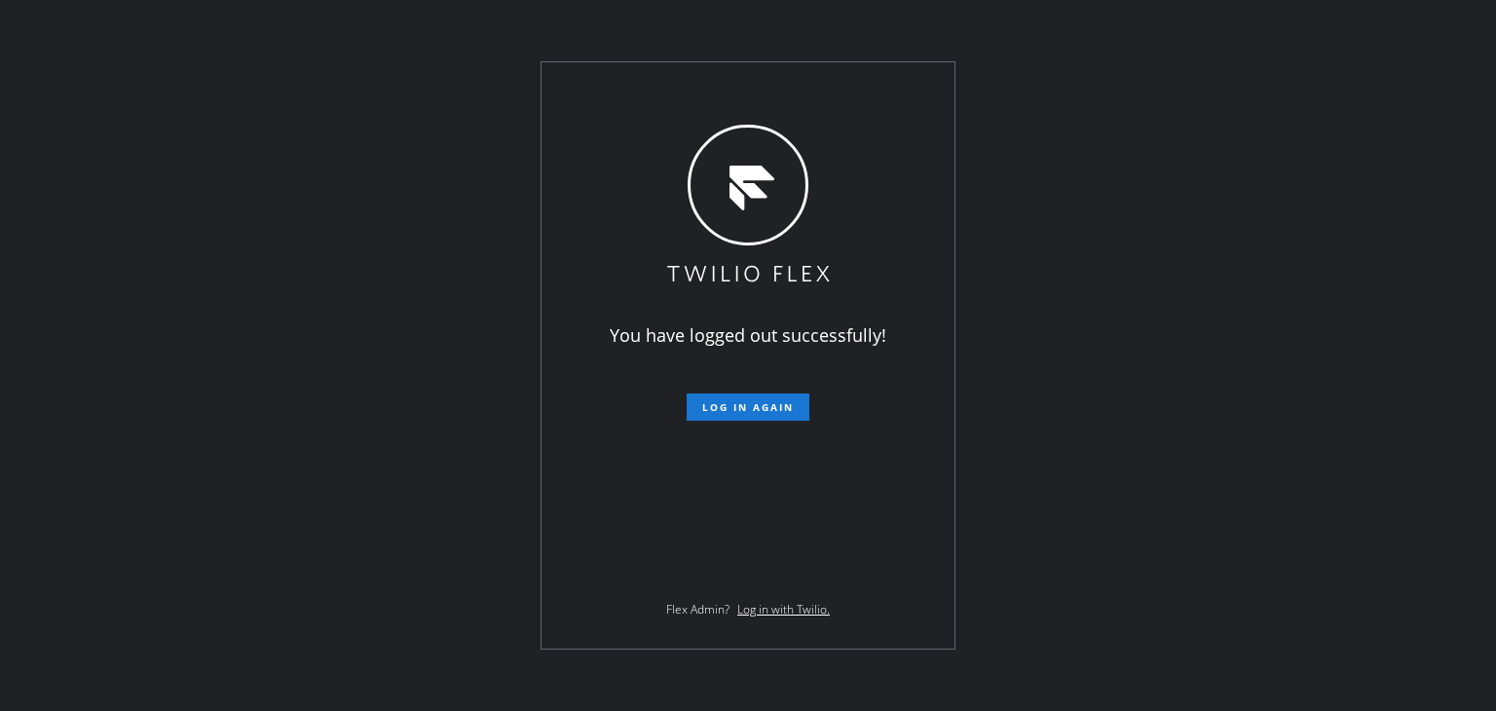  I want to click on span: Log in with Twilio., so click(783, 609).